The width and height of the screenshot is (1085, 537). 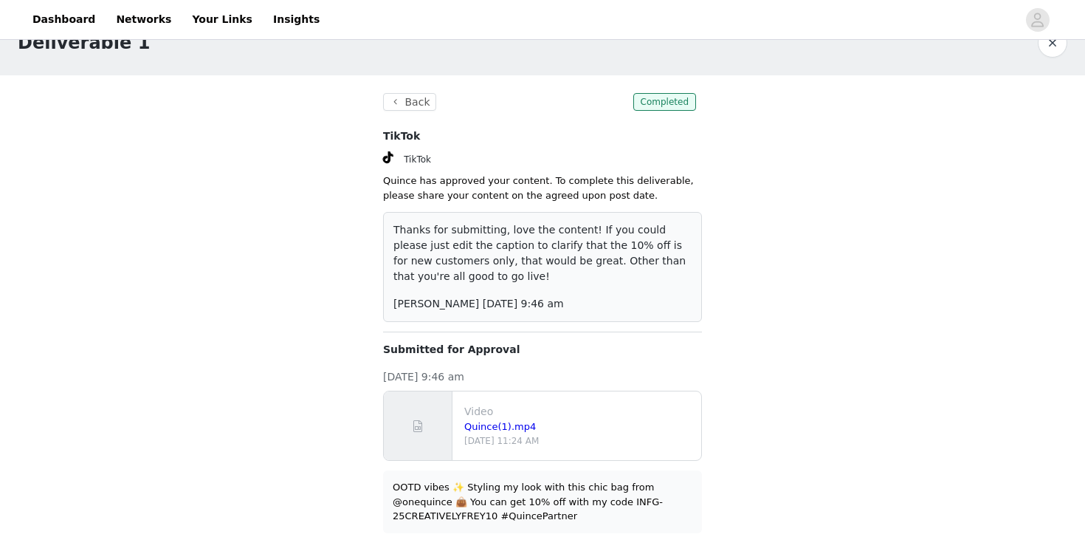 What do you see at coordinates (296, 19) in the screenshot?
I see `a: Insights` at bounding box center [296, 19].